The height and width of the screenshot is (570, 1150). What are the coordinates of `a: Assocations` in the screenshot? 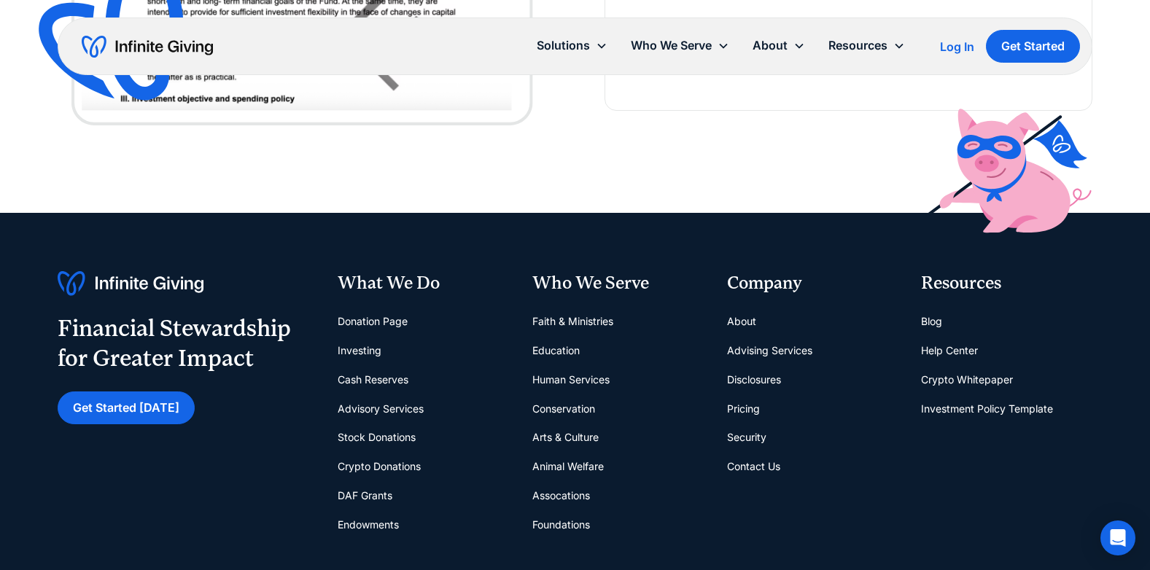 It's located at (561, 496).